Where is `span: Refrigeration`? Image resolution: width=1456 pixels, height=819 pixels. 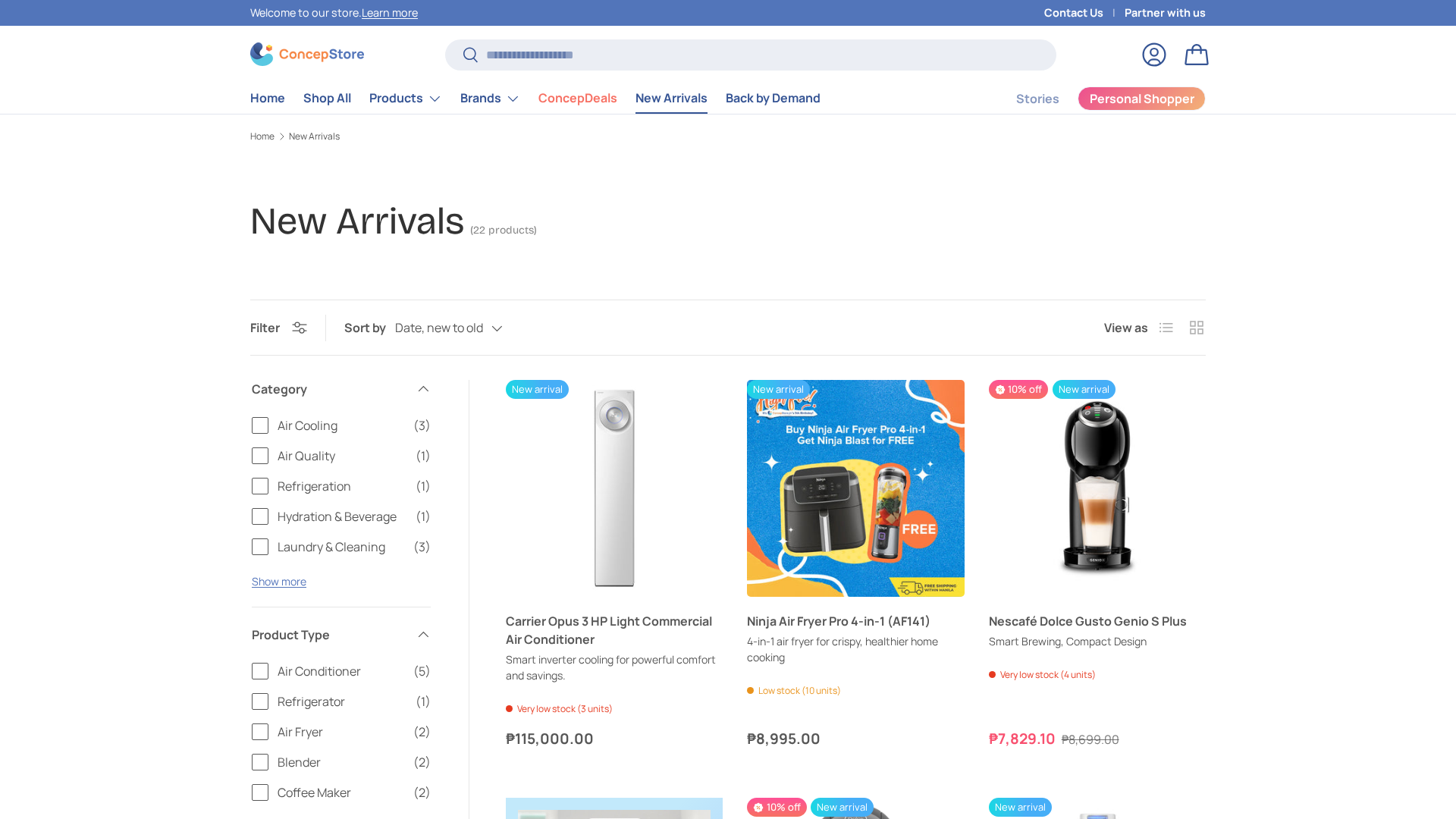
span: Refrigeration is located at coordinates (342, 486).